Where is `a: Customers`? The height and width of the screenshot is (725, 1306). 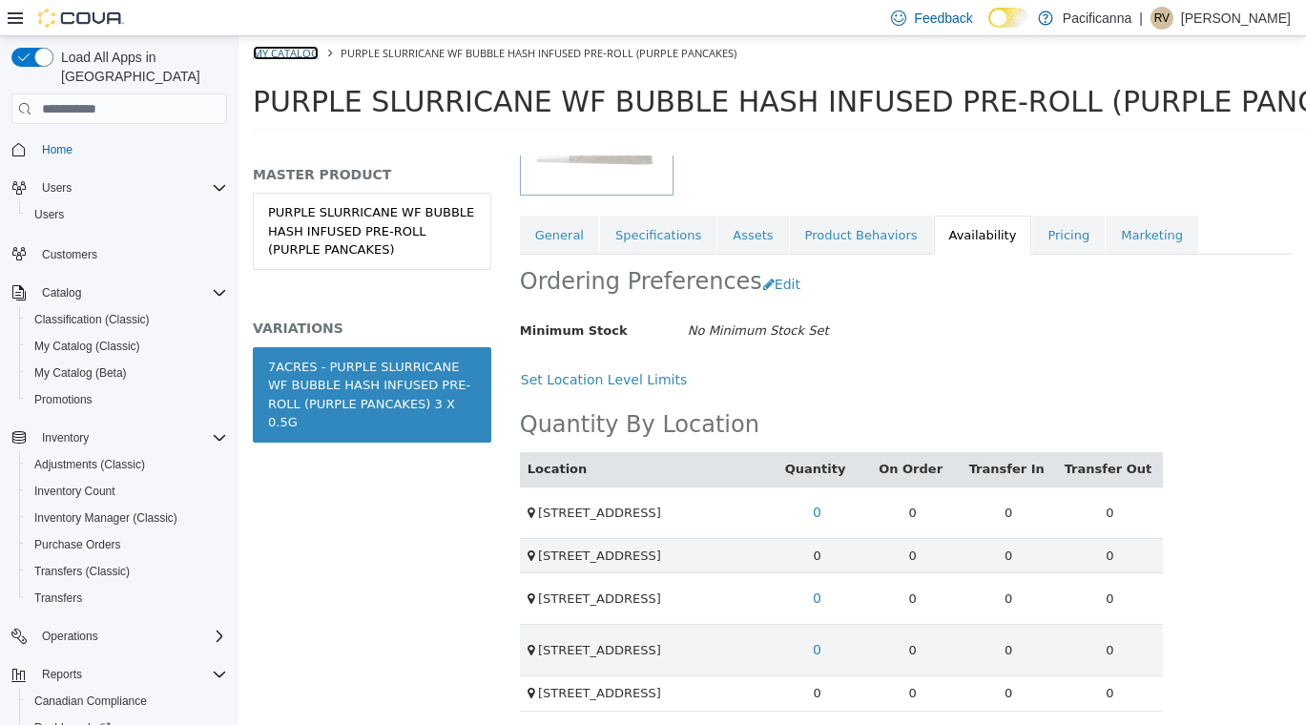
a: Customers is located at coordinates (70, 255).